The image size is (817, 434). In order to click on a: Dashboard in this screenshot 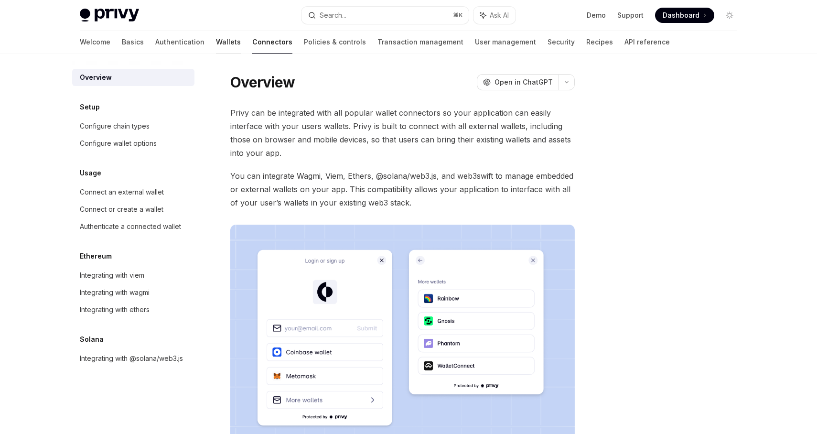, I will do `click(685, 15)`.